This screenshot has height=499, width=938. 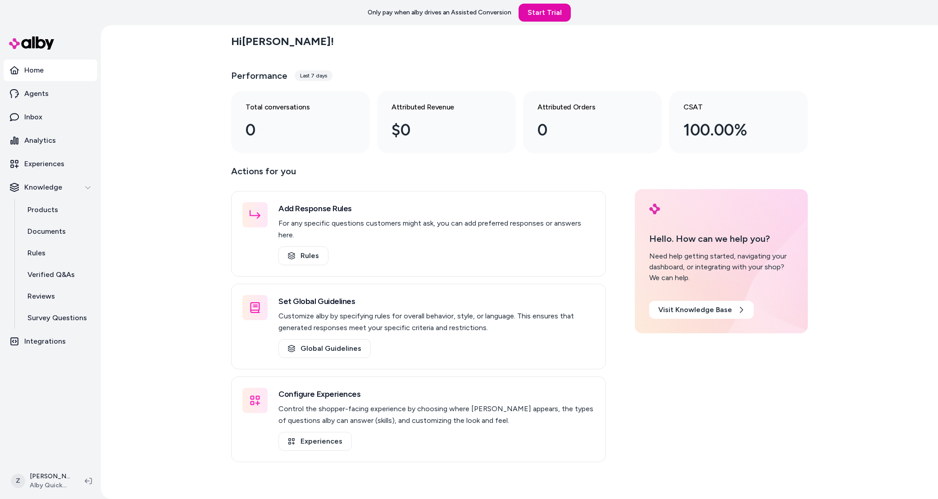 What do you see at coordinates (50, 341) in the screenshot?
I see `a: Integrations` at bounding box center [50, 341].